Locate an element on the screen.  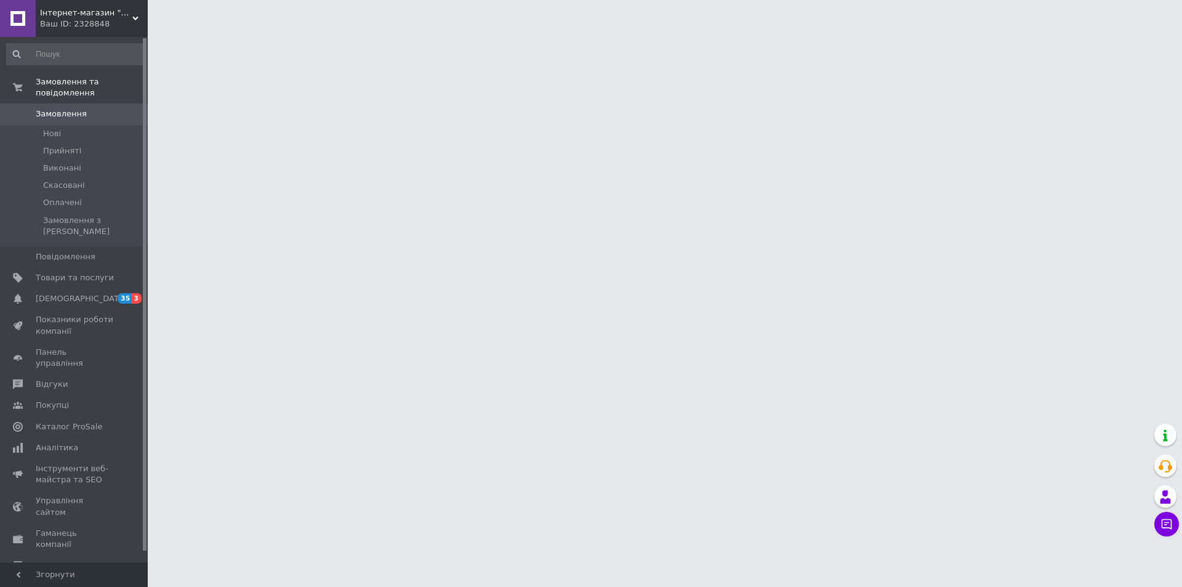
span: Прийняті is located at coordinates (62, 151).